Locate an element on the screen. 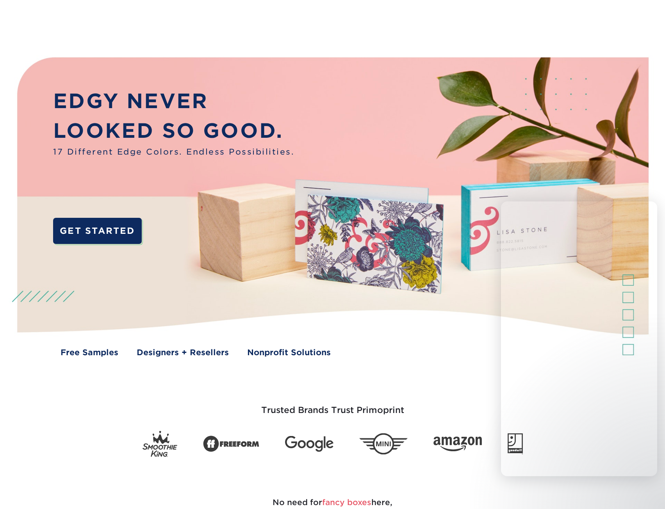 The height and width of the screenshot is (509, 665). a: Free Samples is located at coordinates (89, 353).